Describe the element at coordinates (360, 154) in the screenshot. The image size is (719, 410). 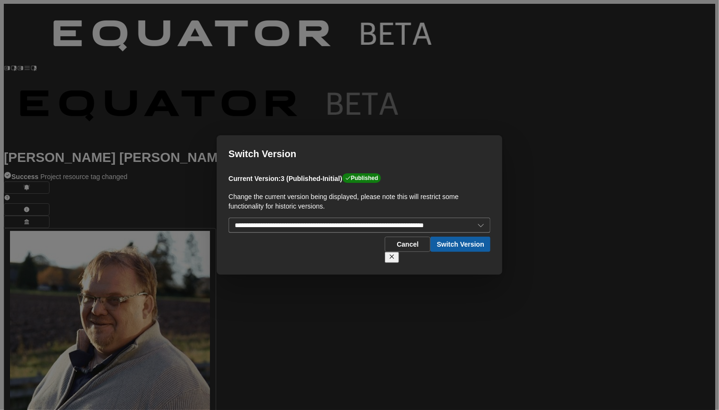
I see `h2: Switch Version` at that location.